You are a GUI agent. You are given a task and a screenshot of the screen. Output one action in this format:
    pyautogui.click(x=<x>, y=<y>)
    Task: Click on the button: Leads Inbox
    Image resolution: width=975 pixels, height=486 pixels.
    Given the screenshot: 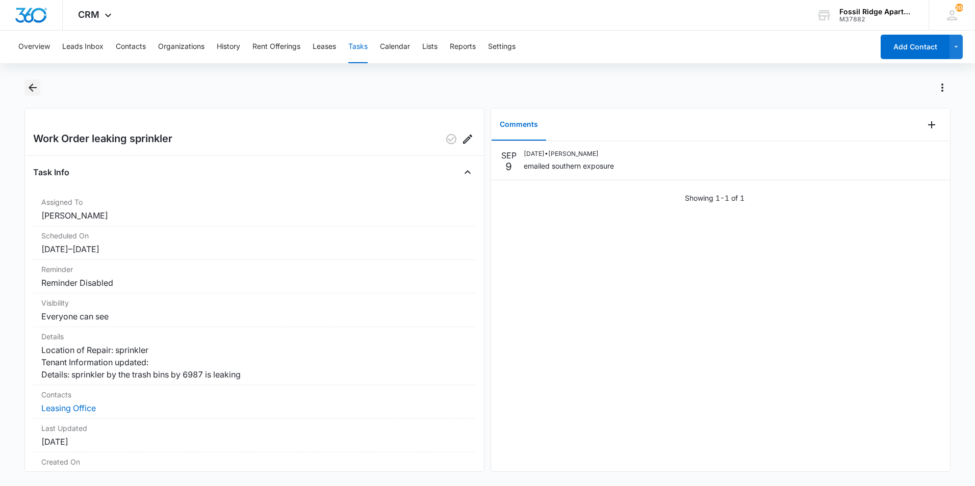 What is the action you would take?
    pyautogui.click(x=83, y=47)
    